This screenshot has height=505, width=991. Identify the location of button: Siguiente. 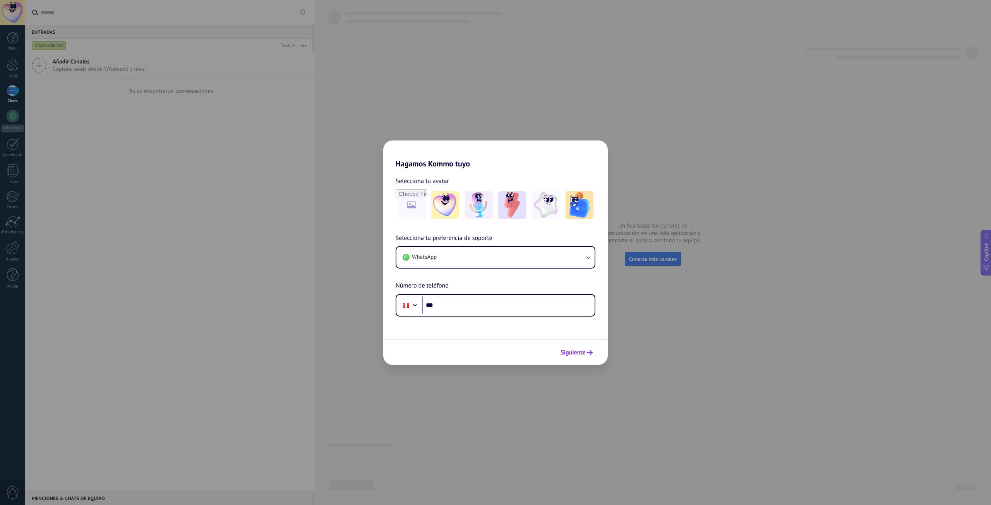
(576, 353).